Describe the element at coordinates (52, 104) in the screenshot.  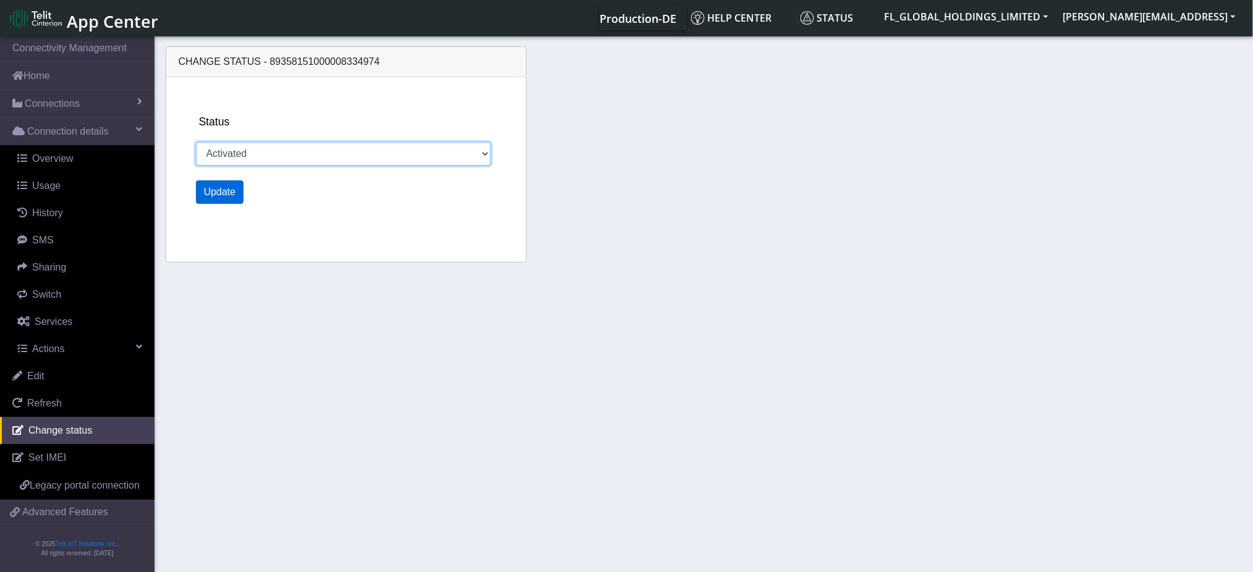
I see `span: Connections` at that location.